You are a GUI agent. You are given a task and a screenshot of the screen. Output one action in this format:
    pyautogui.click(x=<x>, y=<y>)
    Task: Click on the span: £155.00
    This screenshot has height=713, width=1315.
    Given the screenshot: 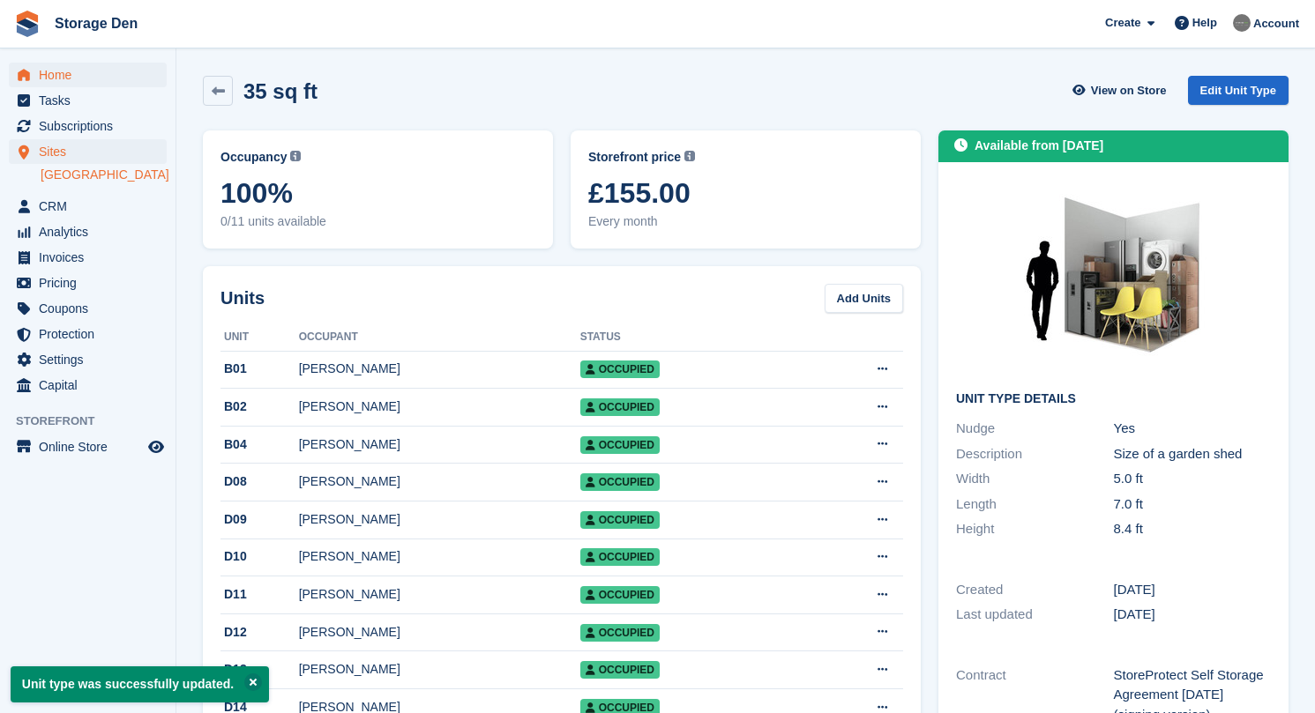 What is the action you would take?
    pyautogui.click(x=745, y=193)
    